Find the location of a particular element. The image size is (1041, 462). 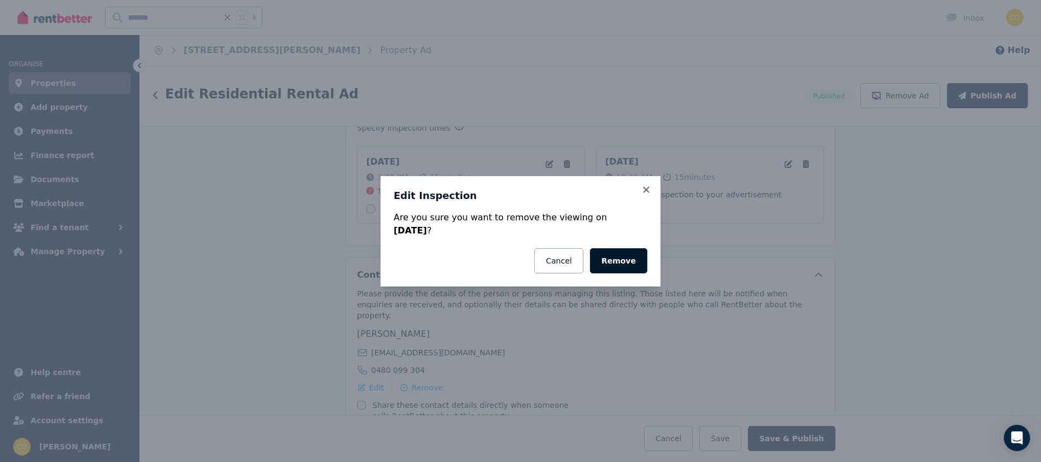

button: Cancel is located at coordinates (558, 261).